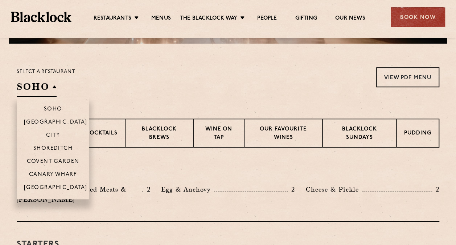 Image resolution: width=456 pixels, height=245 pixels. Describe the element at coordinates (37, 88) in the screenshot. I see `h2: SOHO` at that location.